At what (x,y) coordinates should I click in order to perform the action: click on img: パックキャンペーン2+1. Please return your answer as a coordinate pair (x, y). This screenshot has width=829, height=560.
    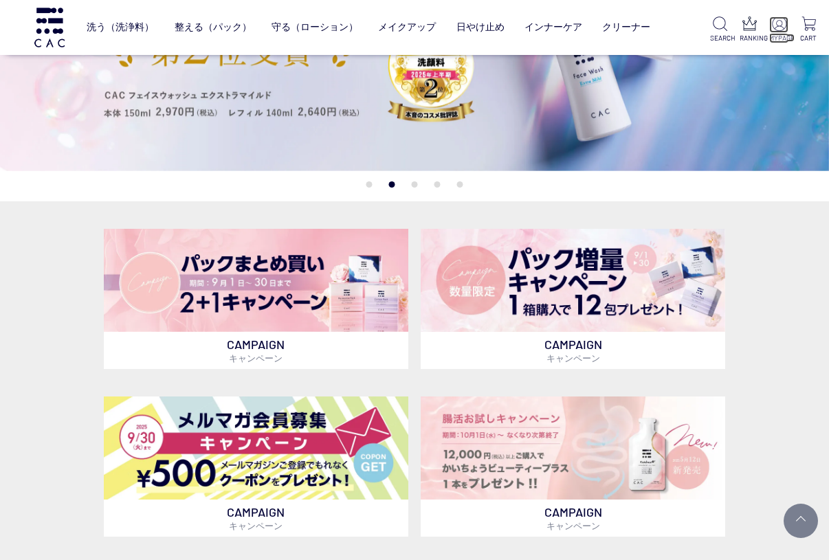
    Looking at the image, I should click on (256, 280).